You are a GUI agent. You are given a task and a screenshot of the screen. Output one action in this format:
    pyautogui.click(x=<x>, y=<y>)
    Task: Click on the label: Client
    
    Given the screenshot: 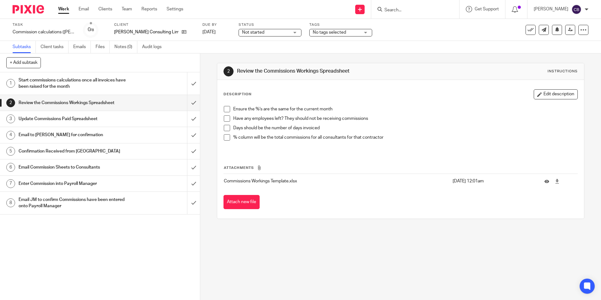 What is the action you would take?
    pyautogui.click(x=154, y=25)
    